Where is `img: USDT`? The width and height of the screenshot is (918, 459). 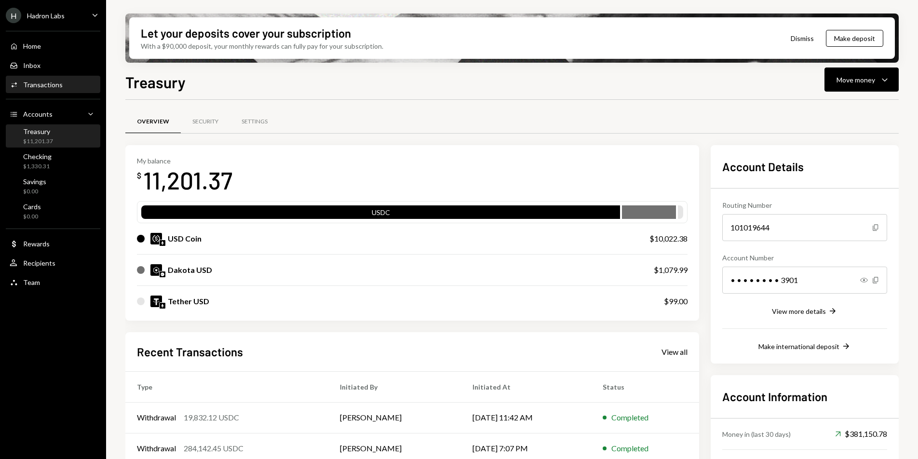
img: USDT is located at coordinates (156, 301).